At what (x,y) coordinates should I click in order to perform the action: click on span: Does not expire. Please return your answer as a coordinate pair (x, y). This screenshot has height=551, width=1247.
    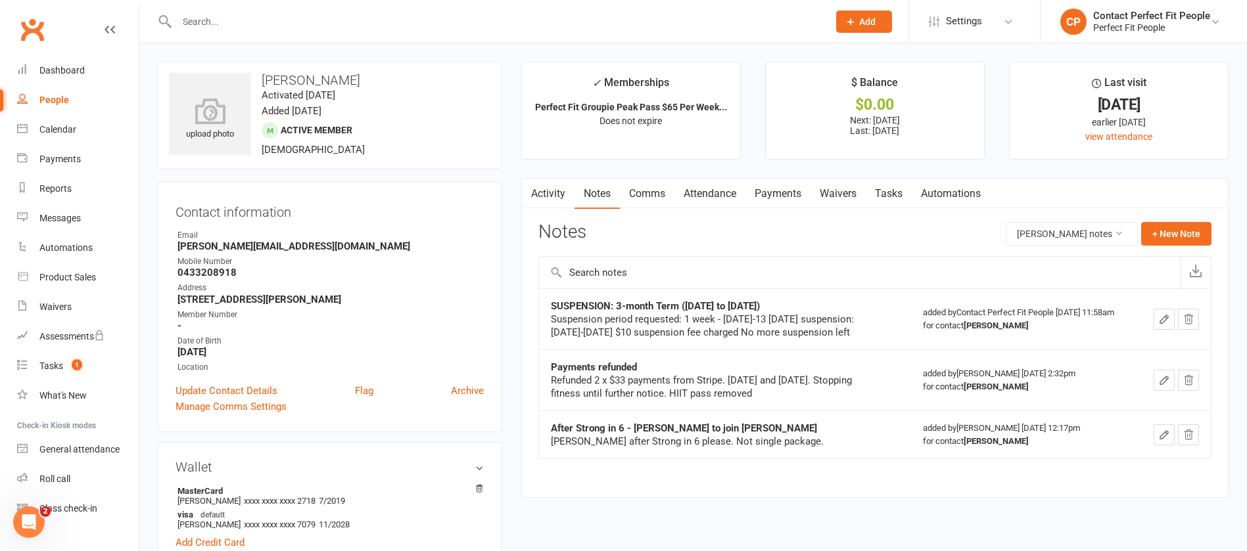
    Looking at the image, I should click on (630, 121).